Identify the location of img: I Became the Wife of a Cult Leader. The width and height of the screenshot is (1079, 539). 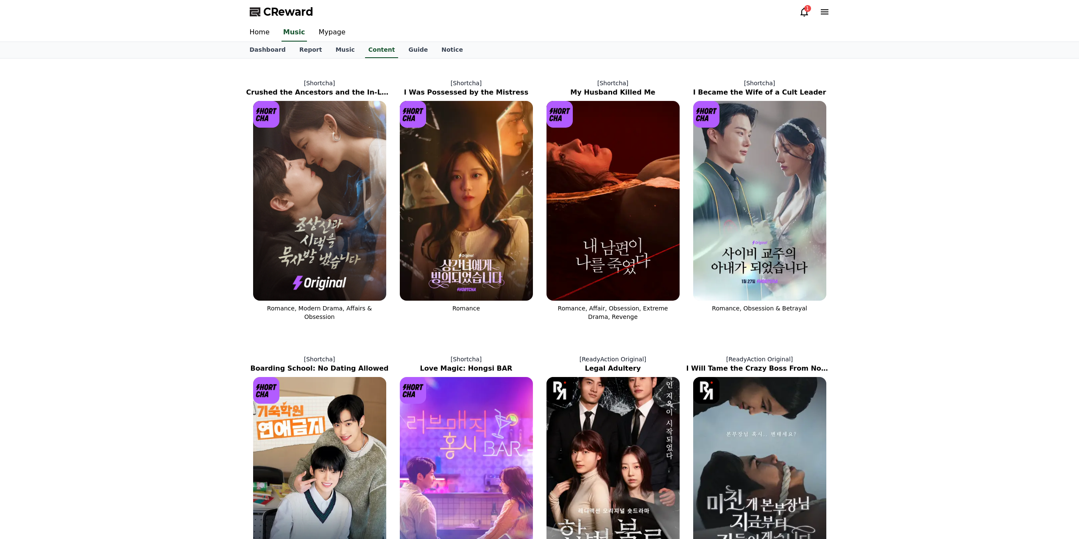
(760, 201).